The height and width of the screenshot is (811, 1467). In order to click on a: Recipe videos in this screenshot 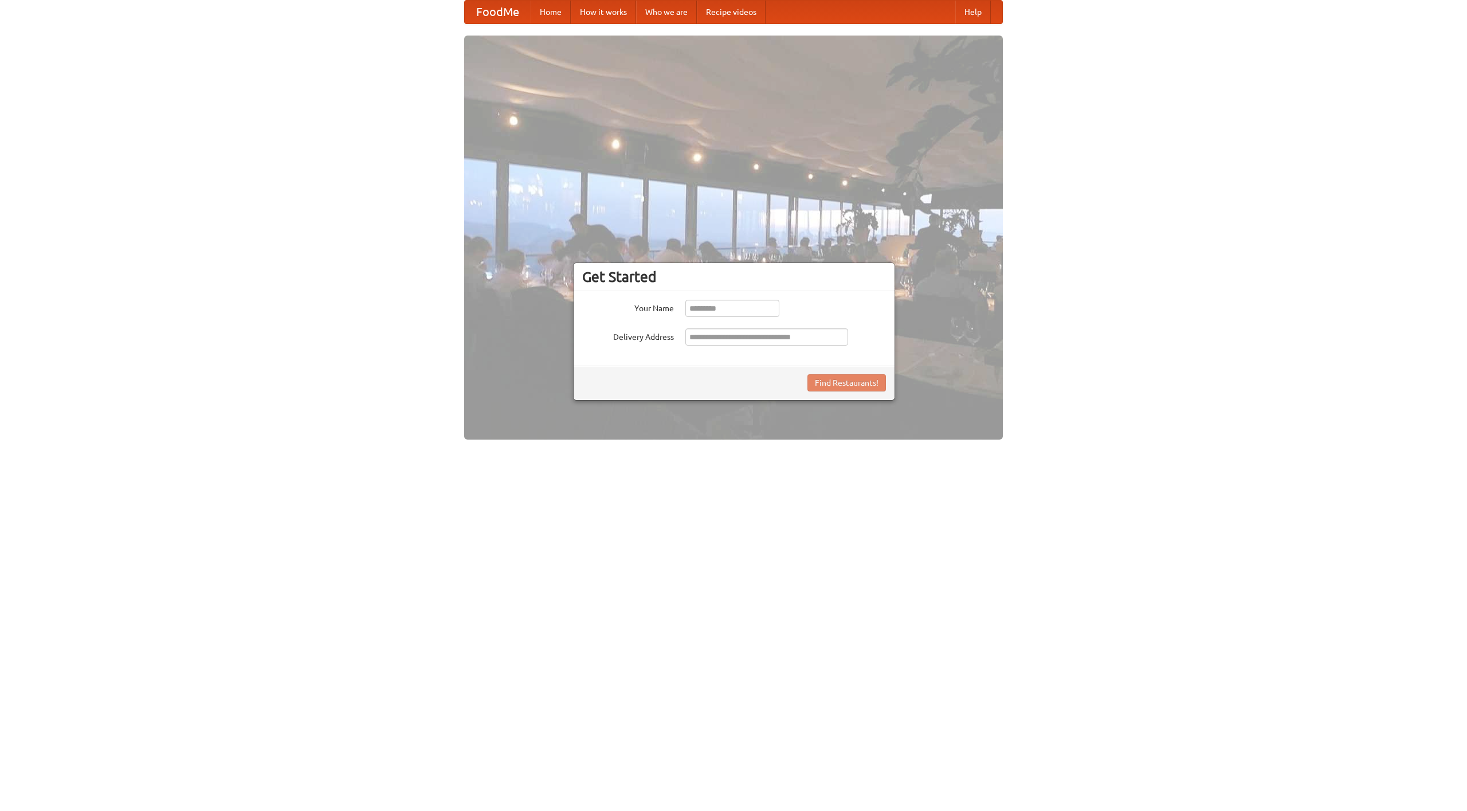, I will do `click(731, 12)`.